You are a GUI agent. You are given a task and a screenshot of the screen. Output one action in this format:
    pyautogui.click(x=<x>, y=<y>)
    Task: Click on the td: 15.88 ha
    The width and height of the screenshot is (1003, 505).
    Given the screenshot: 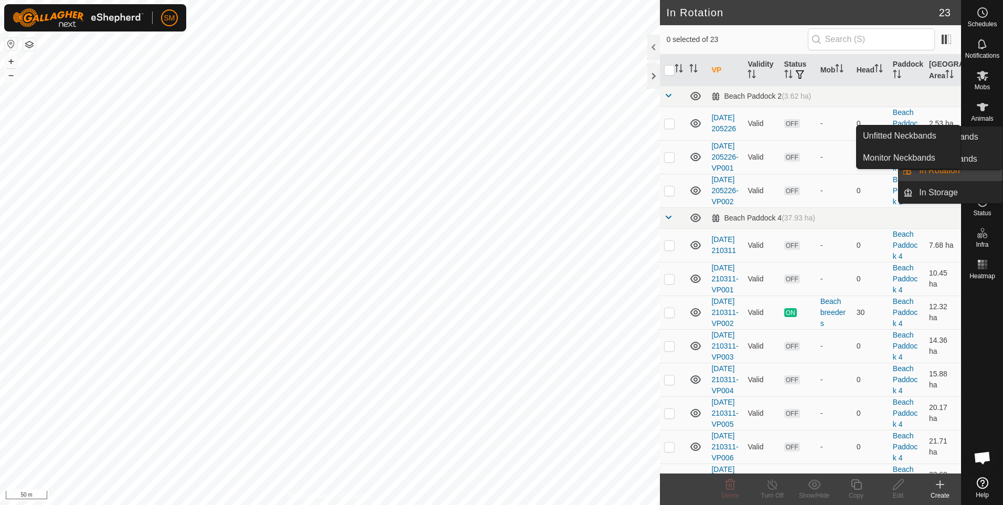 What is the action you would take?
    pyautogui.click(x=942, y=379)
    